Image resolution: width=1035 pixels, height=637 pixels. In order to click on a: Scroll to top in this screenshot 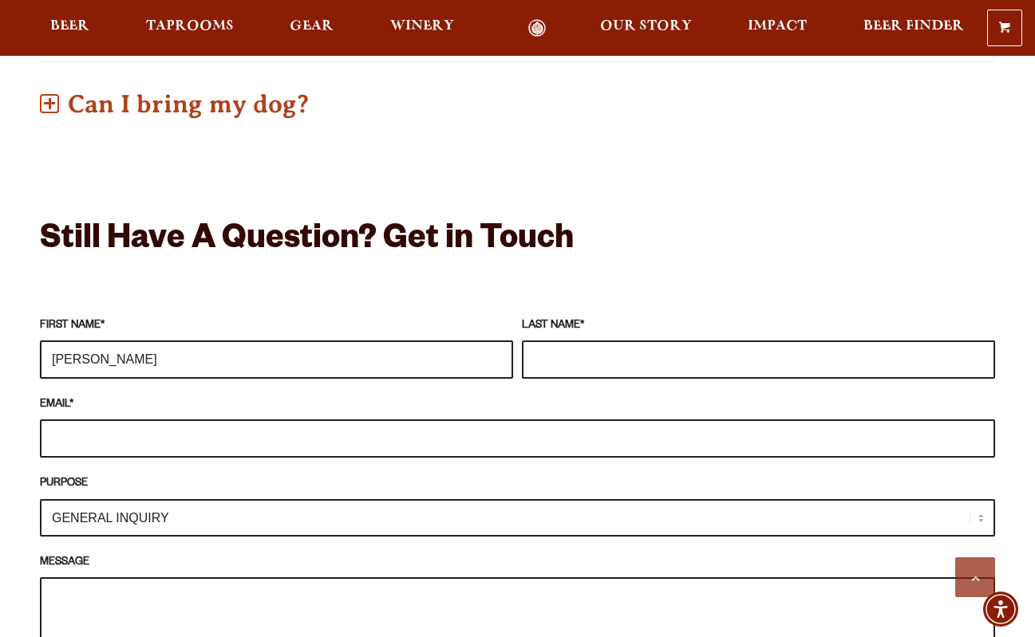, I will do `click(975, 577)`.